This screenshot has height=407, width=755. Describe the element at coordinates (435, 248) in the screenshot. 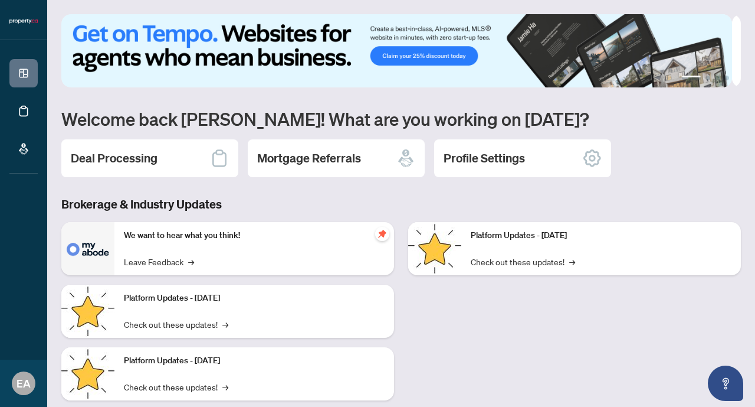

I see `img: Platform Updates - June 23, 2025` at that location.